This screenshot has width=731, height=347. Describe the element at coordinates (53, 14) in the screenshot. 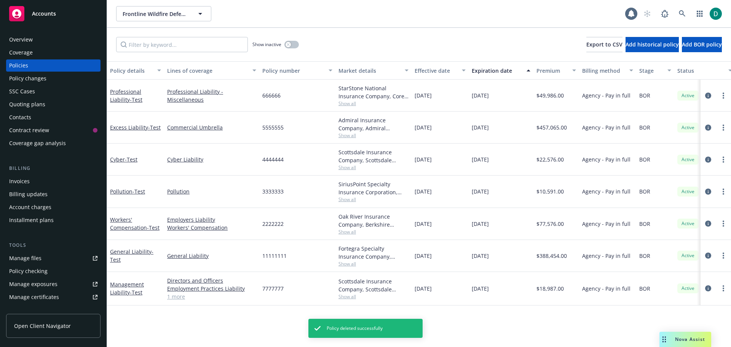

I see `a: Accounts` at that location.